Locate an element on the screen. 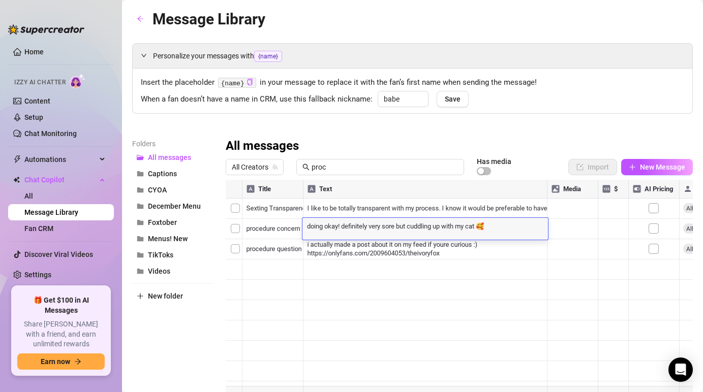 Image resolution: width=703 pixels, height=392 pixels. code: {name} is located at coordinates (237, 83).